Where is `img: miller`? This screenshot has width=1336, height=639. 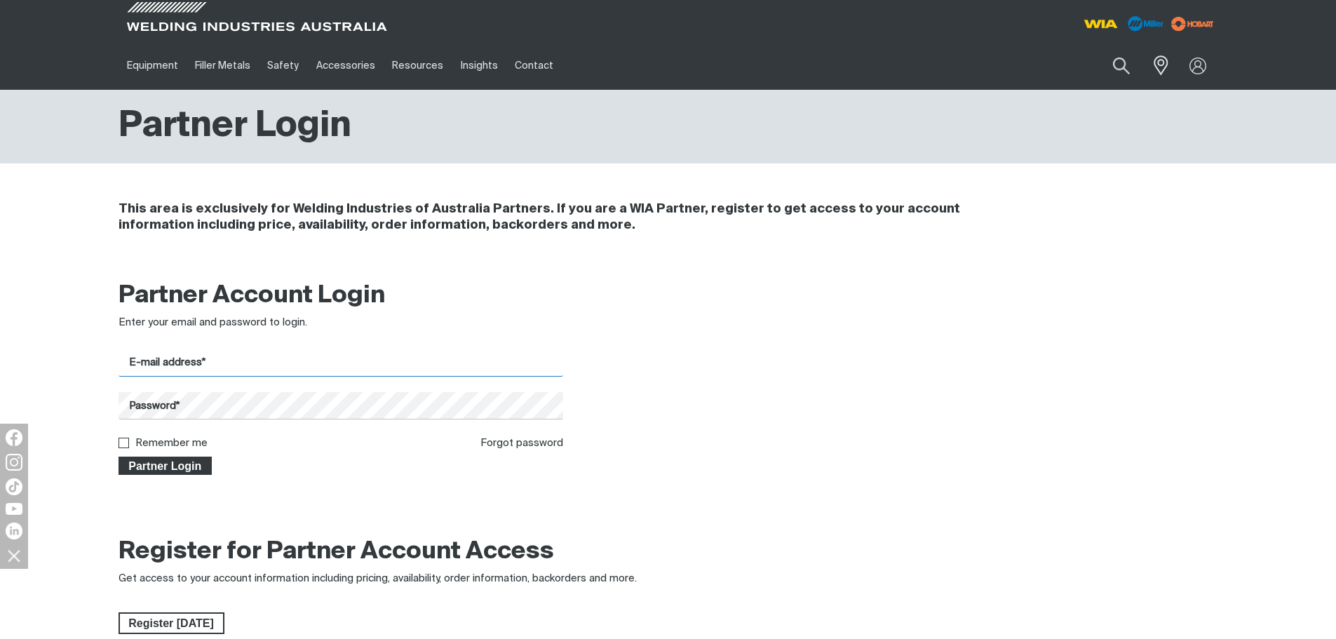
img: miller is located at coordinates (1192, 24).